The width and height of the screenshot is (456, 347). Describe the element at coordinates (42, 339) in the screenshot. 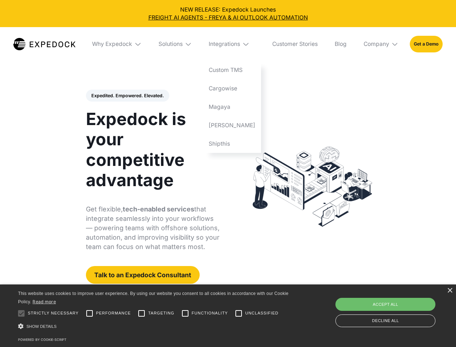

I see `a: Powered by cookie-script` at that location.